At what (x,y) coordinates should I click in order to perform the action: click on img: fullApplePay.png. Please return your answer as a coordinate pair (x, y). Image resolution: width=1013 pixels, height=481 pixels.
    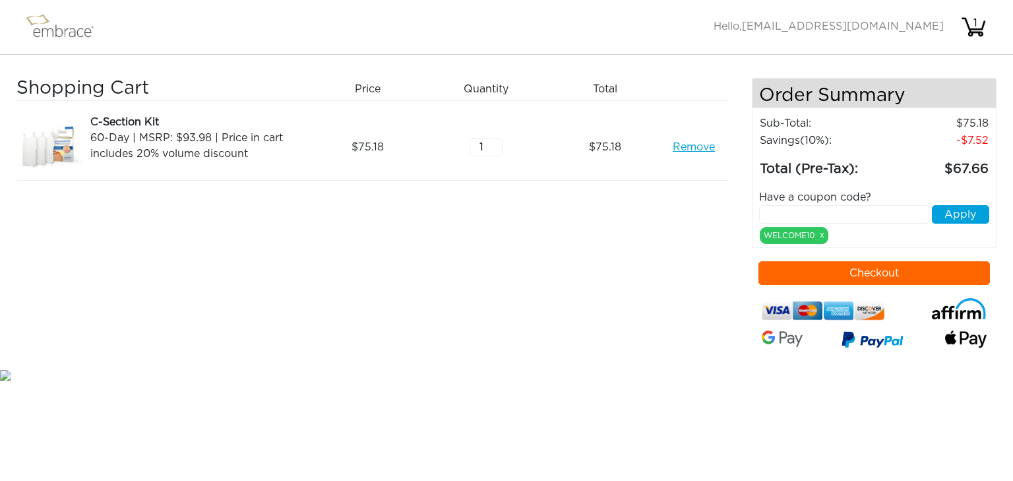
    Looking at the image, I should click on (965, 339).